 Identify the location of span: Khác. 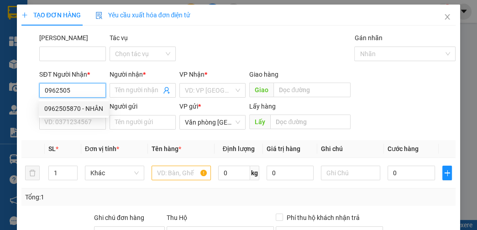
(115, 173).